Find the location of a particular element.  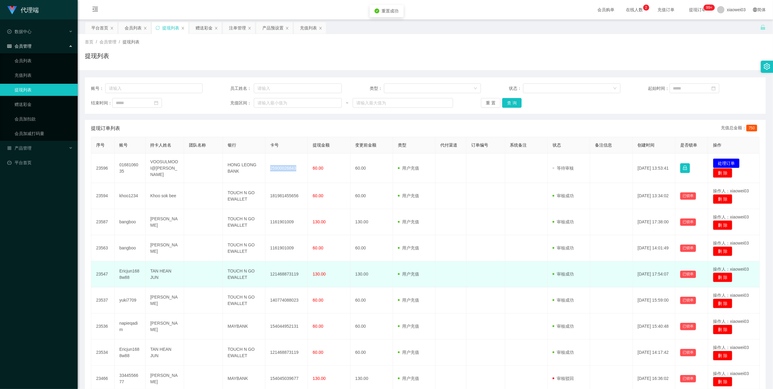

span: 变更前金额 is located at coordinates (366, 145).